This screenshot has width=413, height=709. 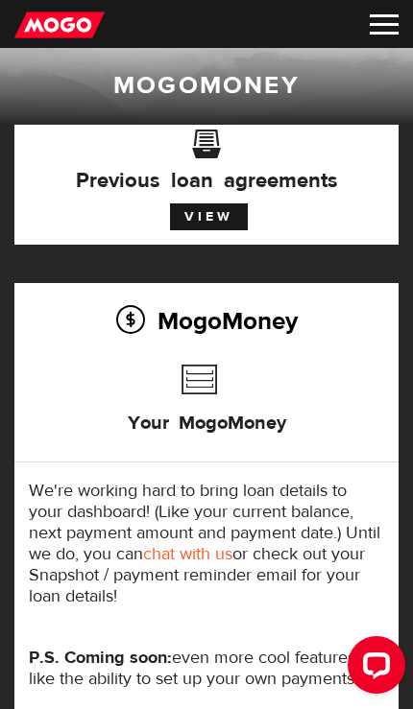 I want to click on strong: P.S. Coming soon:, so click(x=100, y=657).